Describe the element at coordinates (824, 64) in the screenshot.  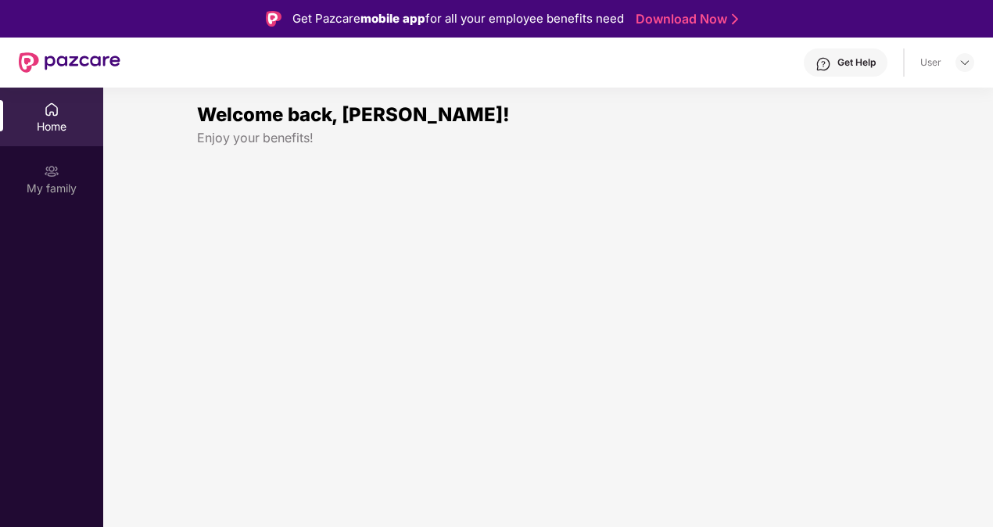
I see `img: svg+xml;base64,PHN2ZyBpZD0iSGVscC0zMngzMiIgeG1sbnM9Imh0dHA6Ly93d3cudzMub3JnLzIwMDAvc3ZnIiB3aWR0aD...` at that location.